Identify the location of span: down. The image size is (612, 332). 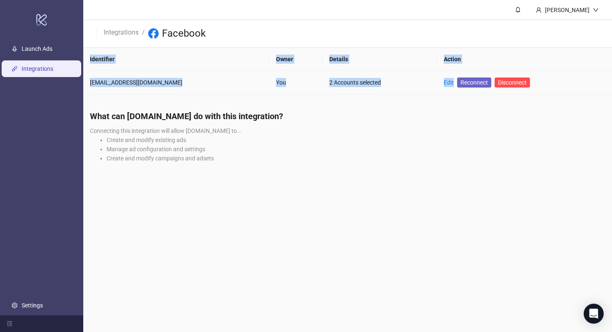
(596, 10).